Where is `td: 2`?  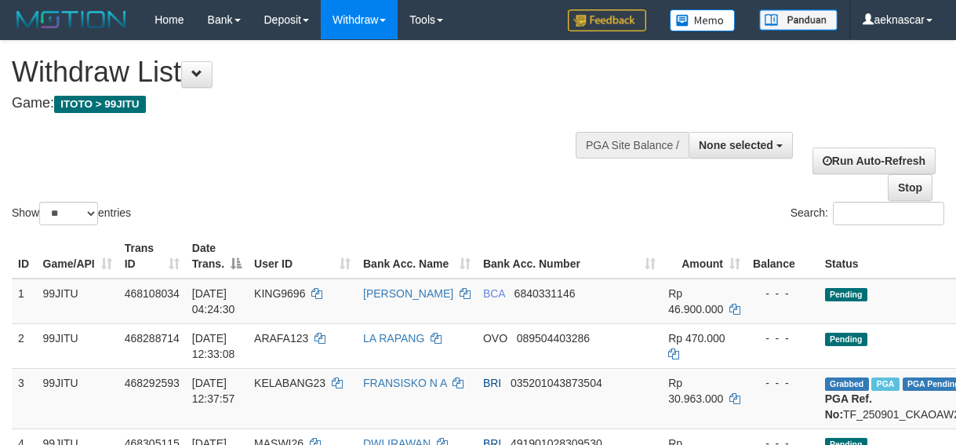
td: 2 is located at coordinates (24, 345).